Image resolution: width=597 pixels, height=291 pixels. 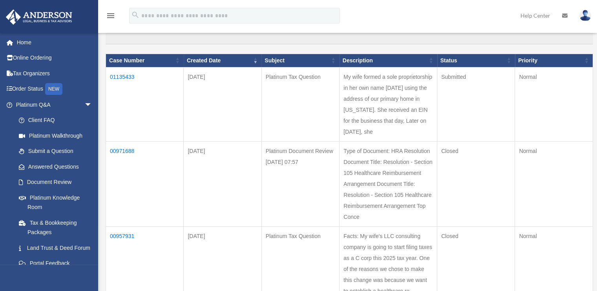 I want to click on i: menu, so click(x=111, y=16).